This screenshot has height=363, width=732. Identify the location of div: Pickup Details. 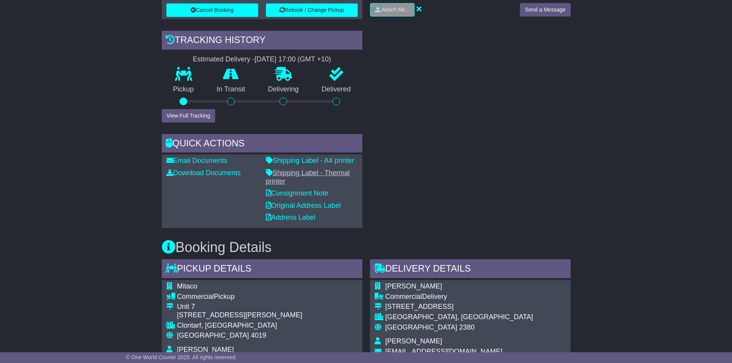
(262, 270).